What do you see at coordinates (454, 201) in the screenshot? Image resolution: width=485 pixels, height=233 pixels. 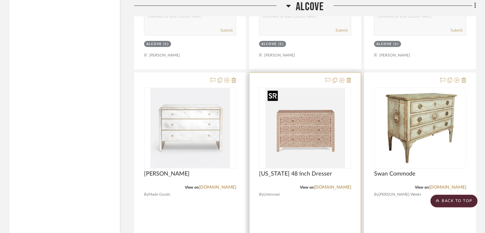 I see `scroll-to-top-button: BACK TO TOP` at bounding box center [454, 201].